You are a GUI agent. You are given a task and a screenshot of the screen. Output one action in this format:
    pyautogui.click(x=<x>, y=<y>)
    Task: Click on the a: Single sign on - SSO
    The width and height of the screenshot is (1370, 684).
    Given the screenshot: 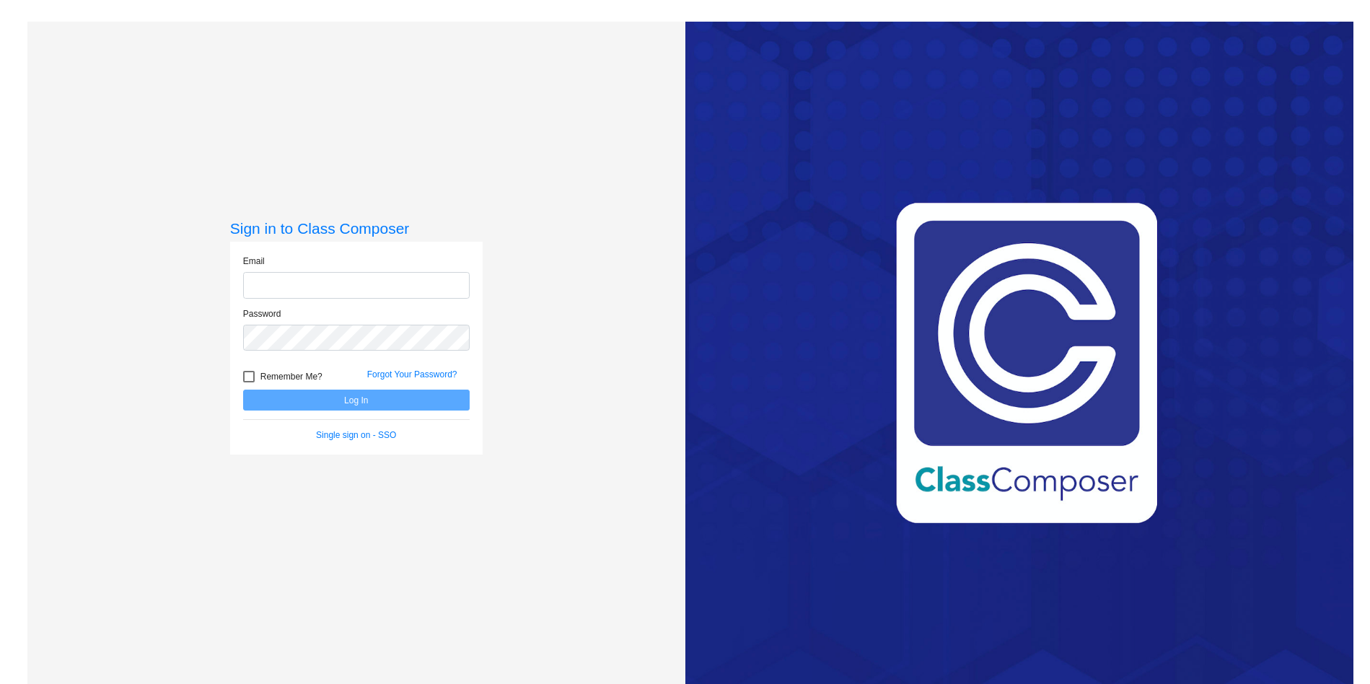 What is the action you would take?
    pyautogui.click(x=356, y=435)
    